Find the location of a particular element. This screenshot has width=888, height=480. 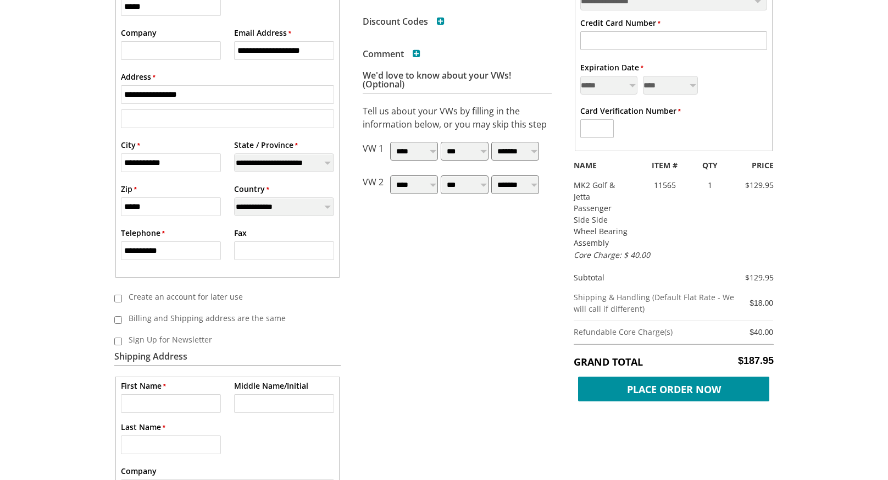

label: Address is located at coordinates (138, 76).